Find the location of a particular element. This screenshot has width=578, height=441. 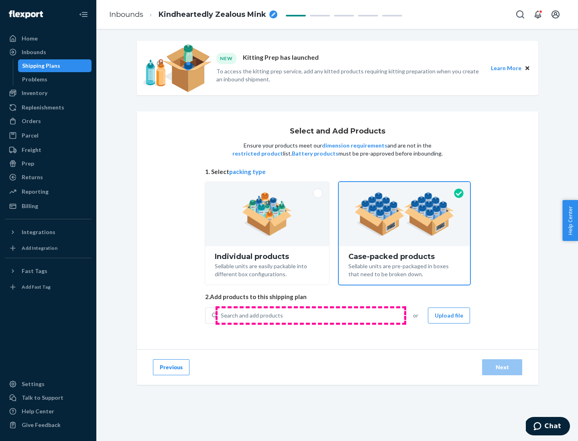

div: NEW is located at coordinates (226, 58).